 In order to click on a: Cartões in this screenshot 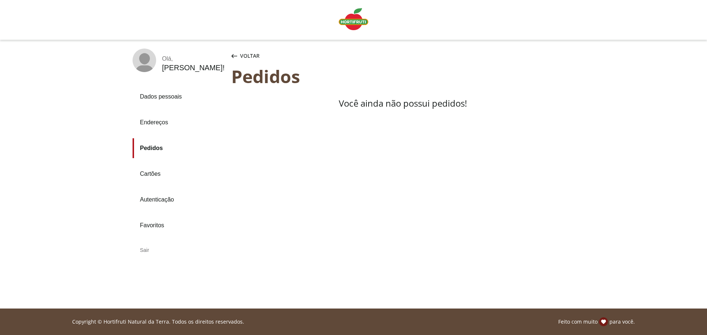, I will do `click(179, 174)`.